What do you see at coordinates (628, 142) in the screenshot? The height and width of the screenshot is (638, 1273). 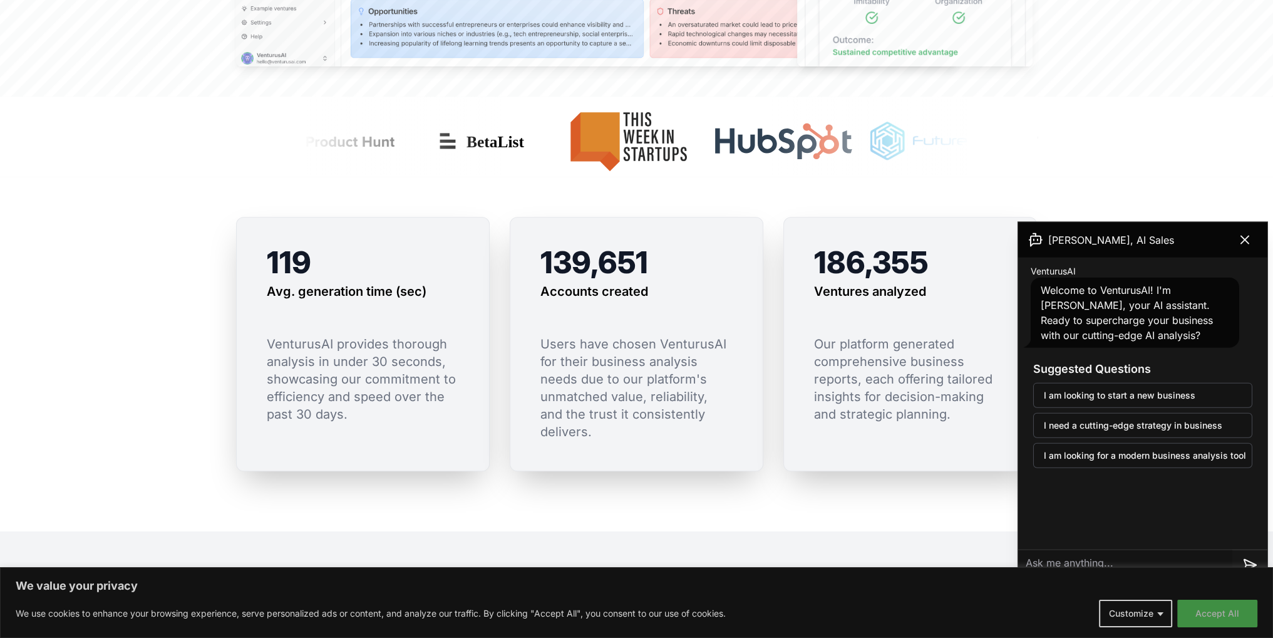 I see `img: This Week in Startups` at bounding box center [628, 142].